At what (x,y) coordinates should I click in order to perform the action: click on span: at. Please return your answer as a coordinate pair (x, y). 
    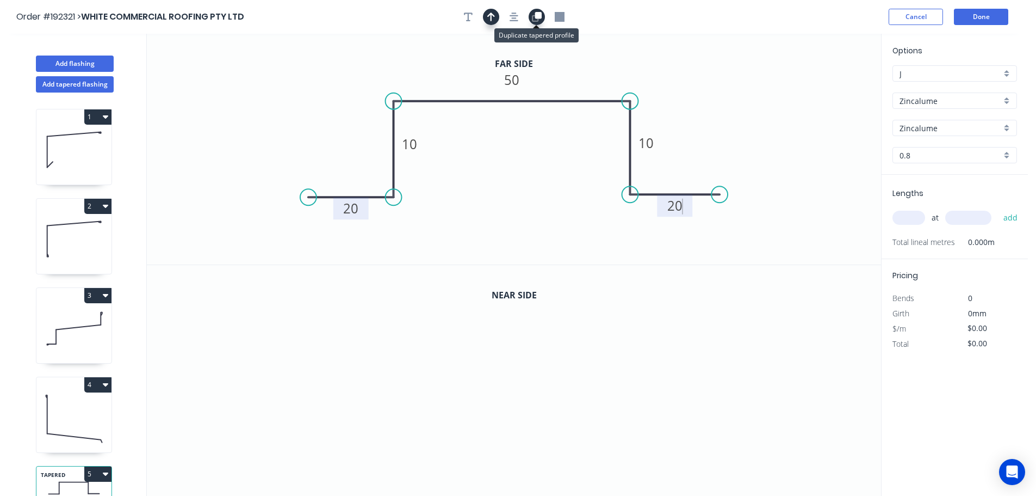
    Looking at the image, I should click on (935, 218).